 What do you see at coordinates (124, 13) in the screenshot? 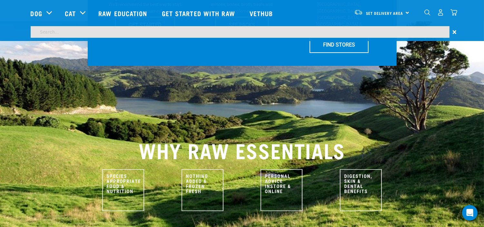
I see `a: Raw Education` at bounding box center [124, 13].